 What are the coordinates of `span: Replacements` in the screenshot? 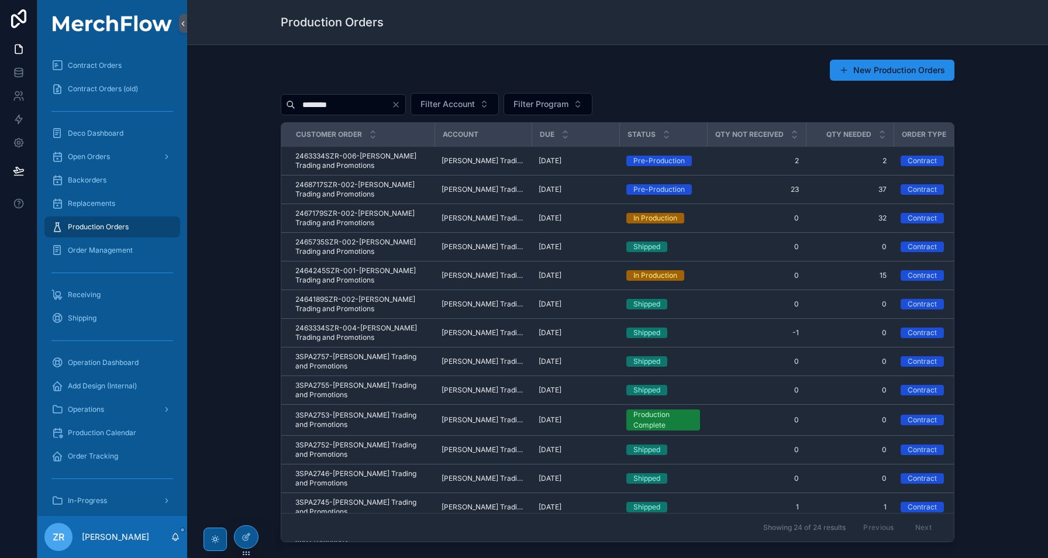 It's located at (91, 204).